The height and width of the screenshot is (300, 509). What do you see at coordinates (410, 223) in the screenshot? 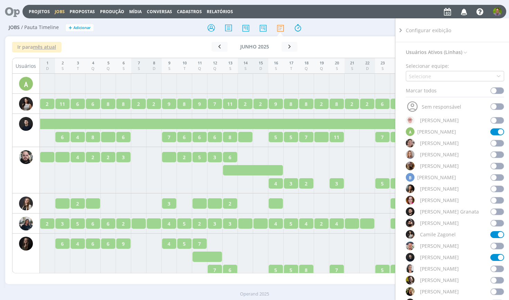
I see `img: B` at bounding box center [410, 223].